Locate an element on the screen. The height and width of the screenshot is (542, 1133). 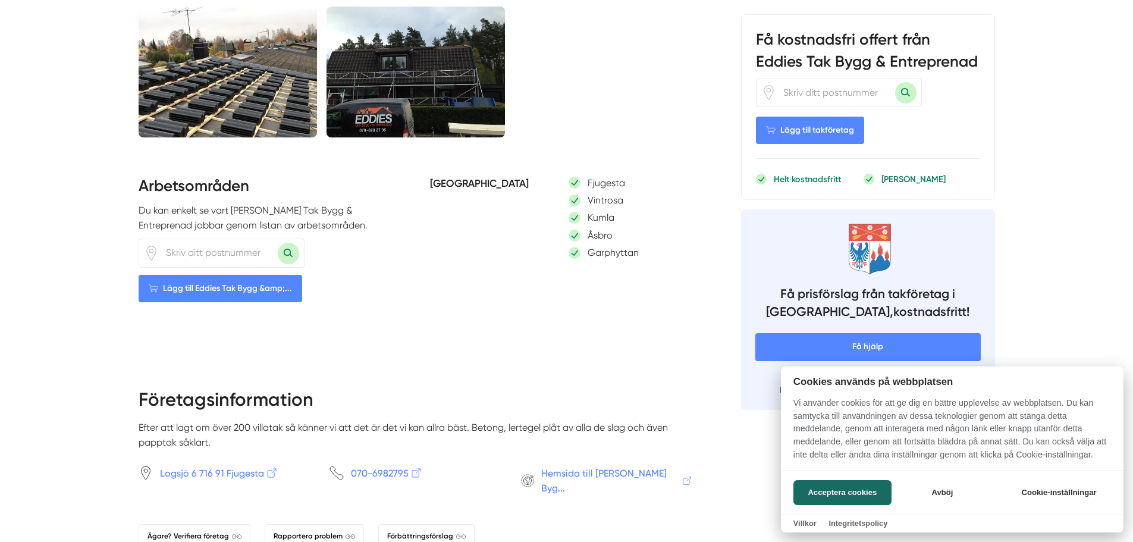
button: Acceptera cookies is located at coordinates (842, 492).